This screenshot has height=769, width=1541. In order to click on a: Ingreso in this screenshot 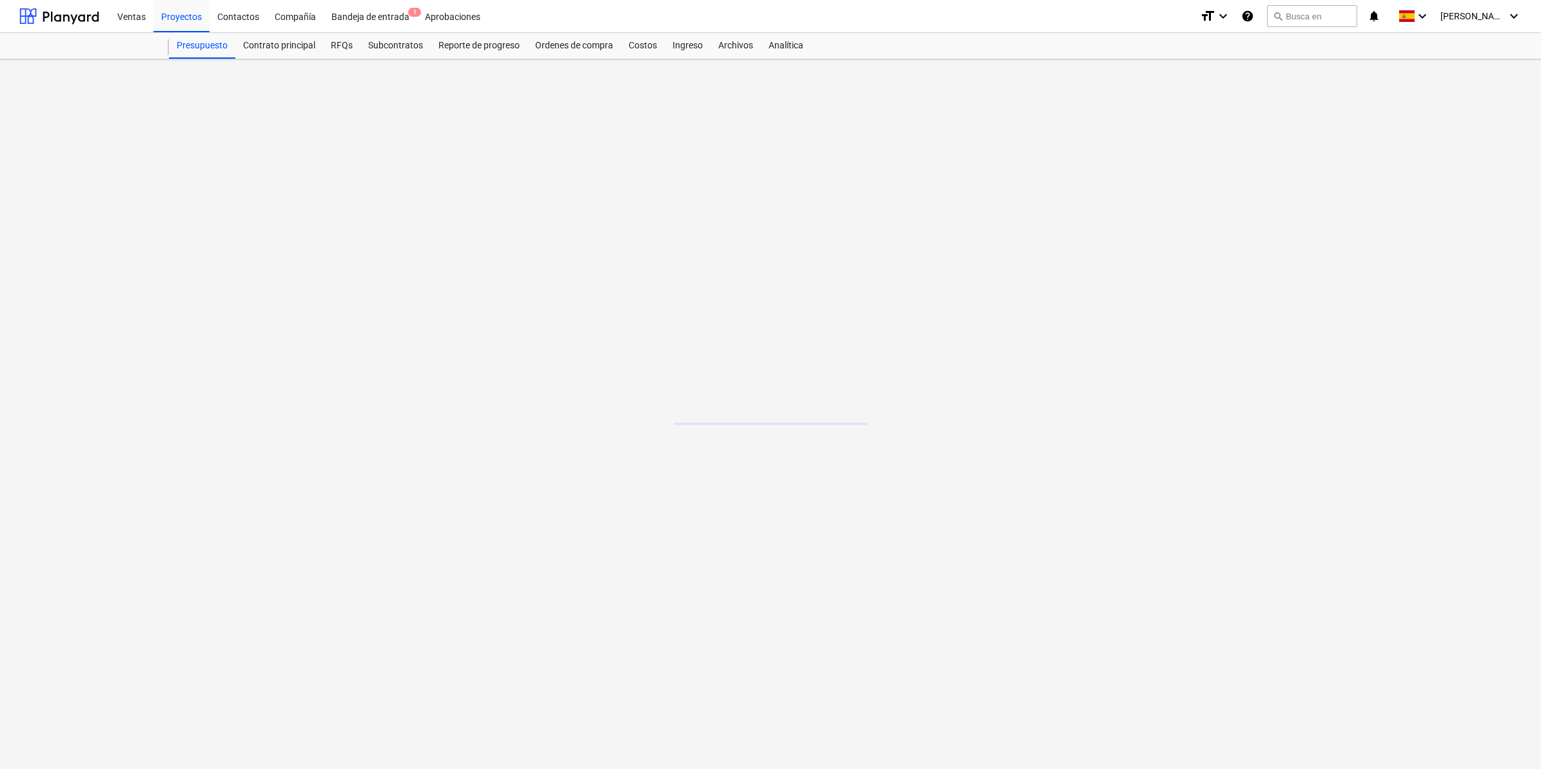, I will do `click(687, 46)`.